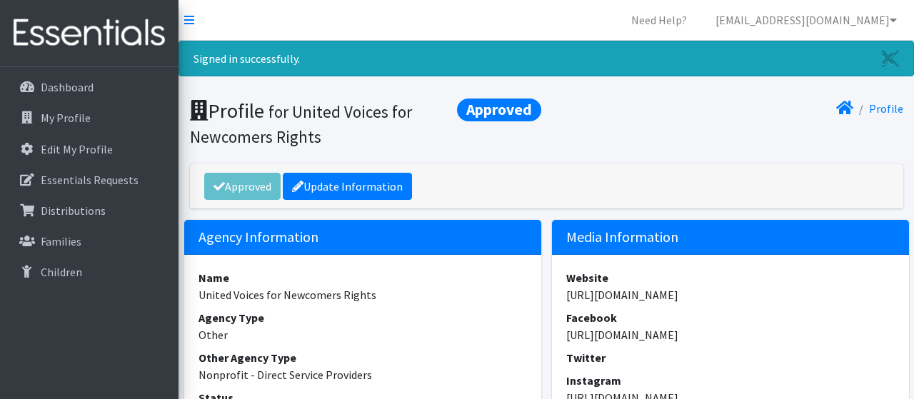  What do you see at coordinates (67, 87) in the screenshot?
I see `p: Dashboard` at bounding box center [67, 87].